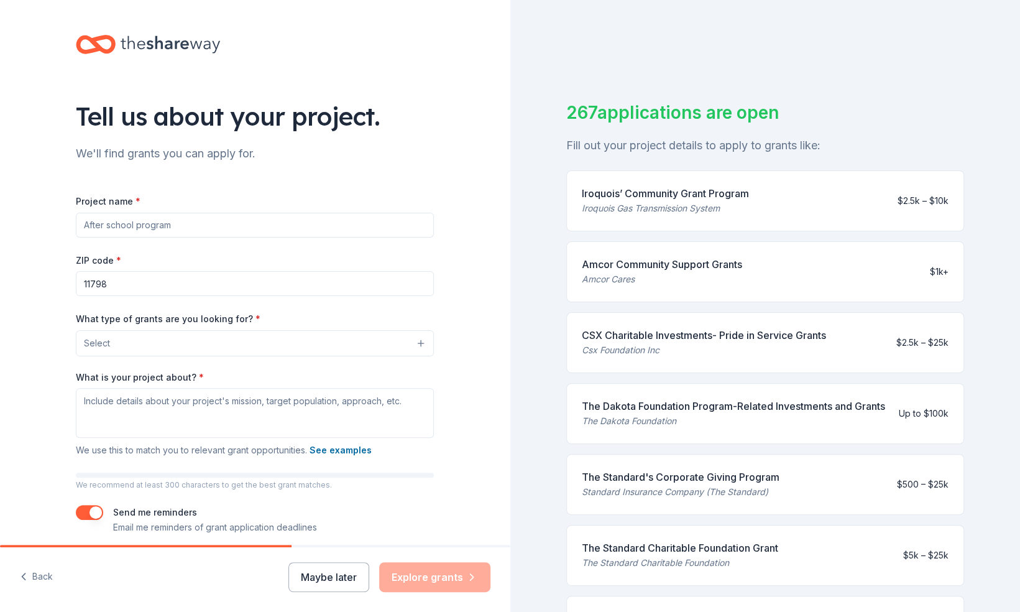 The width and height of the screenshot is (1020, 612). I want to click on div: Amcor Community Support Grants, so click(662, 264).